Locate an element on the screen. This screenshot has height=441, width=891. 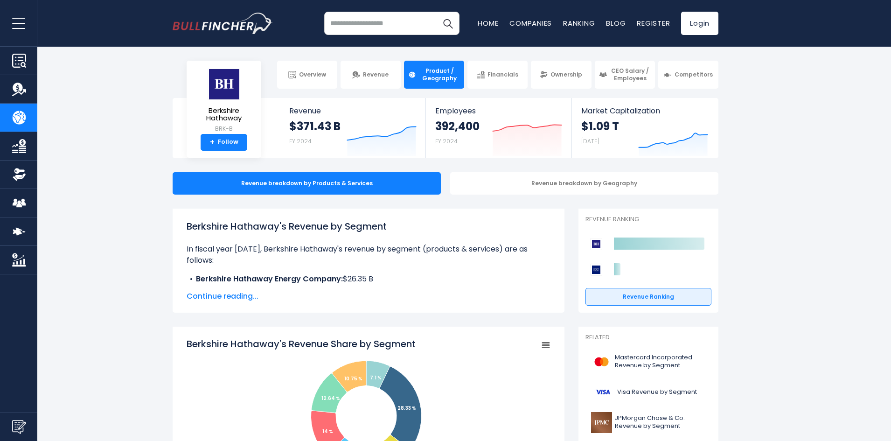
a: Revenue is located at coordinates (370, 75).